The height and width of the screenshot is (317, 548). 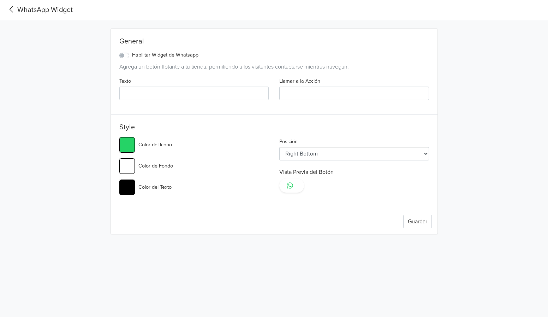 I want to click on div: General, so click(x=274, y=43).